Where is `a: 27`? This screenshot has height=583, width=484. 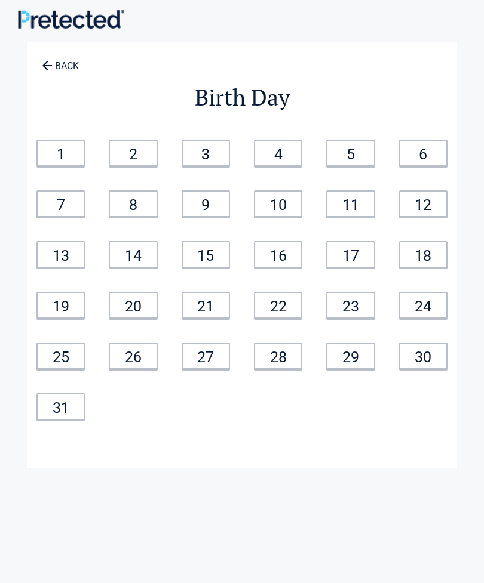 a: 27 is located at coordinates (205, 356).